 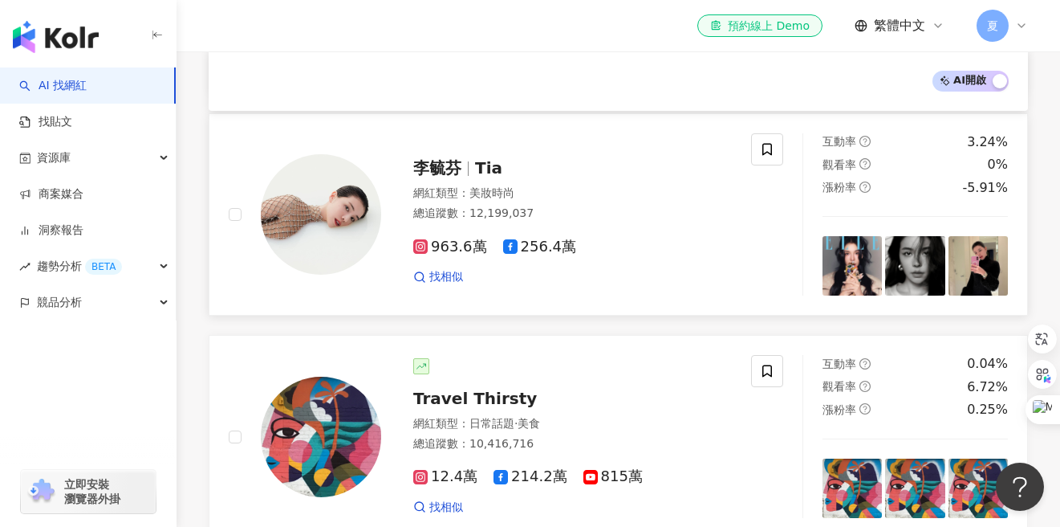 I want to click on span: 256.4萬, so click(x=540, y=246).